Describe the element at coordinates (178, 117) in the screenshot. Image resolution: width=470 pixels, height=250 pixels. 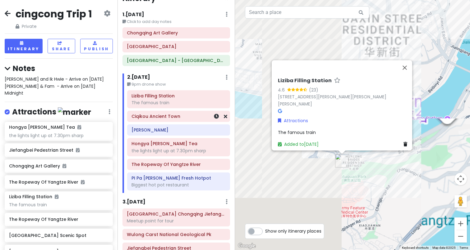
I see `h6: Ciqikou Ancient Town` at that location.